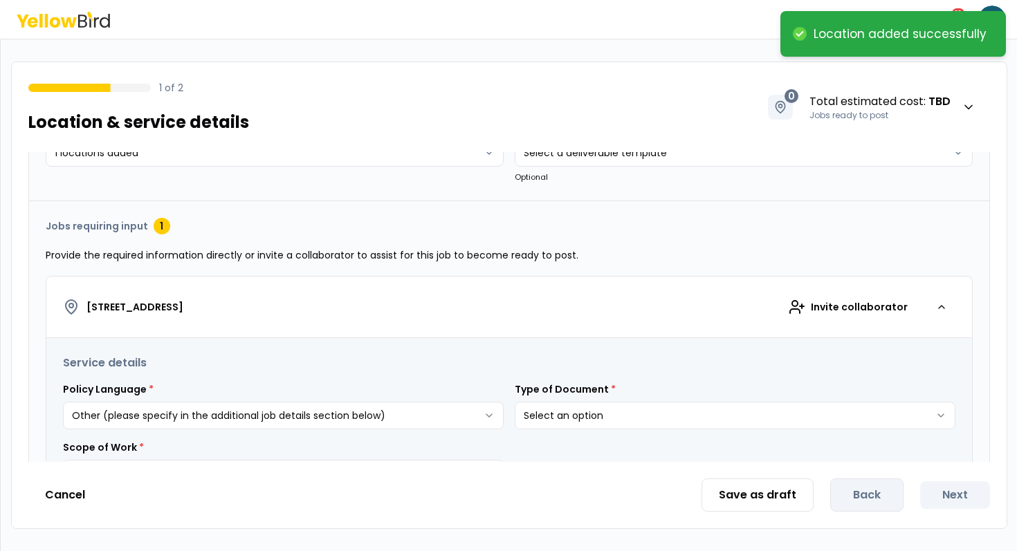  I want to click on button: 1 locations added, so click(275, 153).